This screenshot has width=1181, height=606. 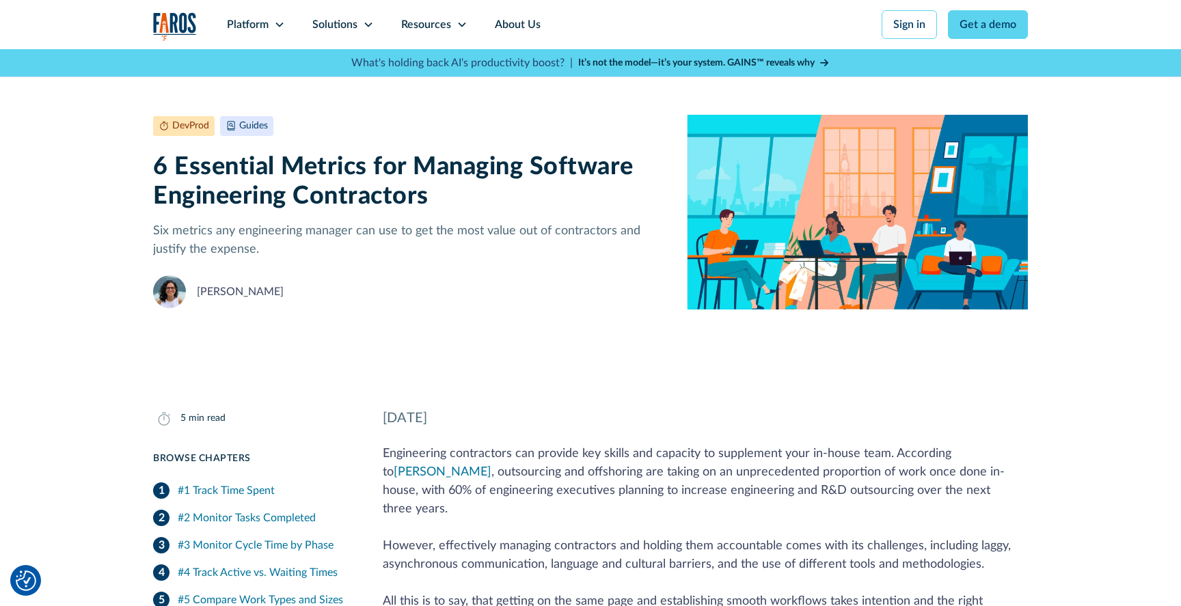 What do you see at coordinates (175, 26) in the screenshot?
I see `a: home` at bounding box center [175, 26].